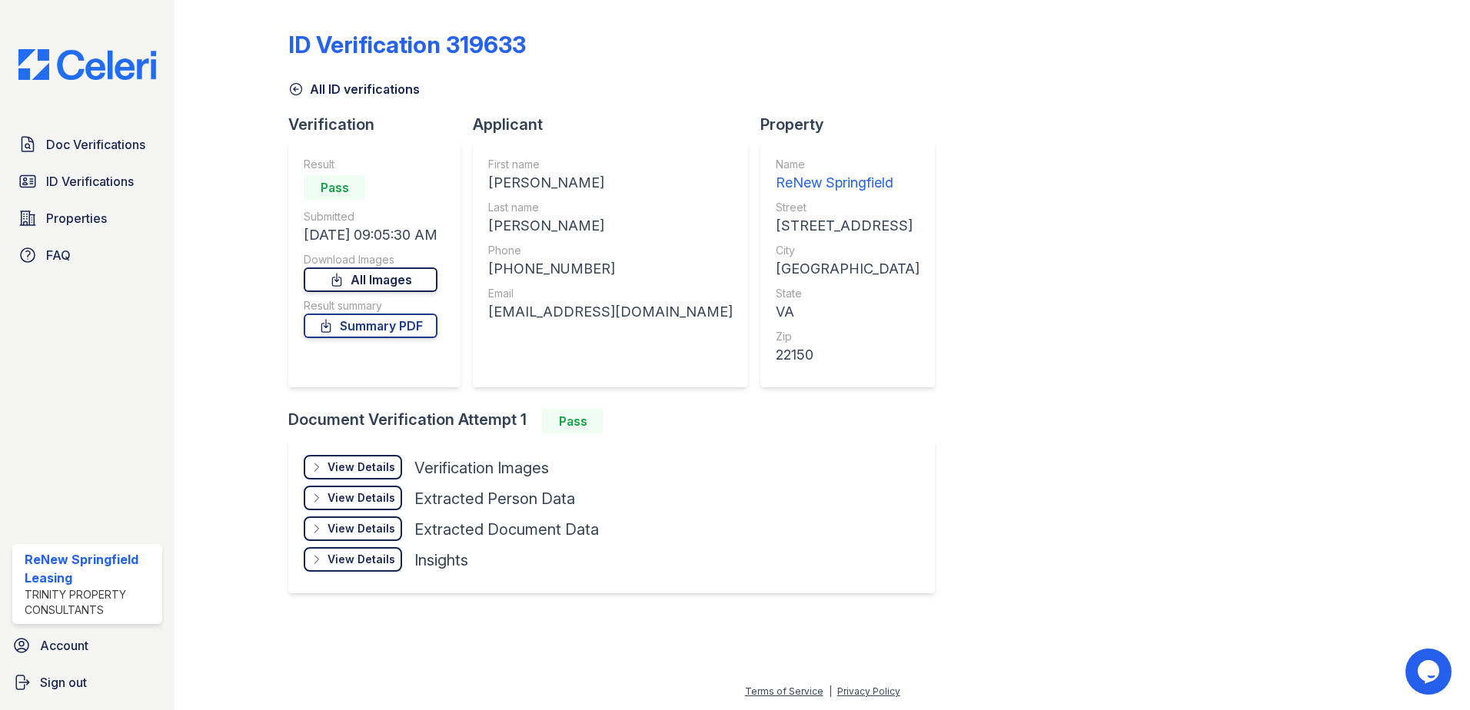 Image resolution: width=1470 pixels, height=710 pixels. Describe the element at coordinates (90, 603) in the screenshot. I see `div: Trinity Property Consultants` at that location.